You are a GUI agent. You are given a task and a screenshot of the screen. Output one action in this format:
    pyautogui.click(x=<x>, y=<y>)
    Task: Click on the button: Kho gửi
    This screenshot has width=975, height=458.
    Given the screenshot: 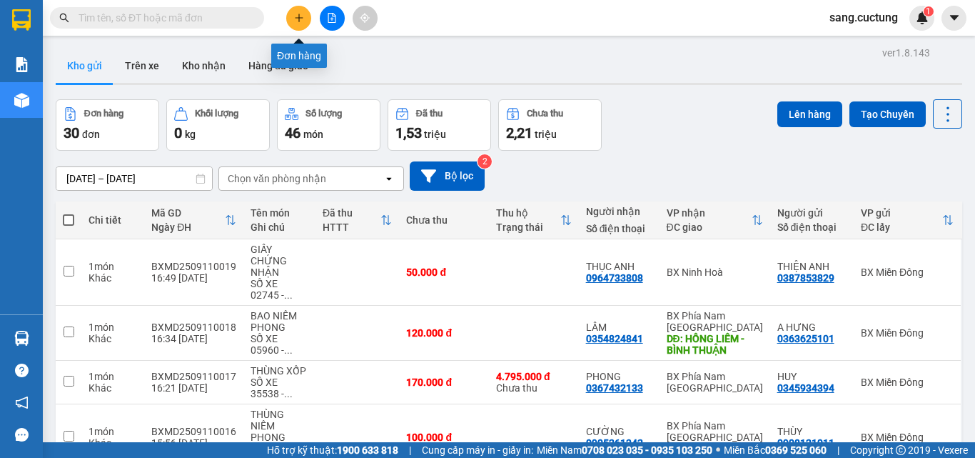 What is the action you would take?
    pyautogui.click(x=84, y=66)
    